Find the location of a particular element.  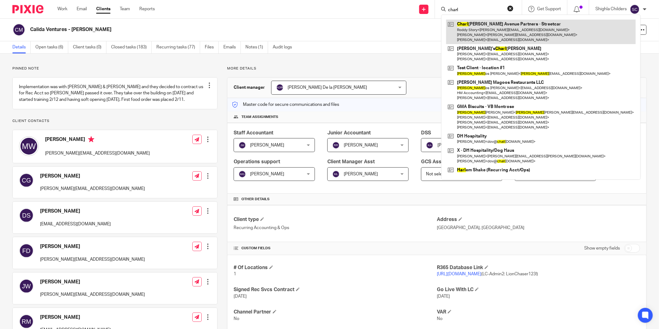

img: Pixie is located at coordinates (28, 9).